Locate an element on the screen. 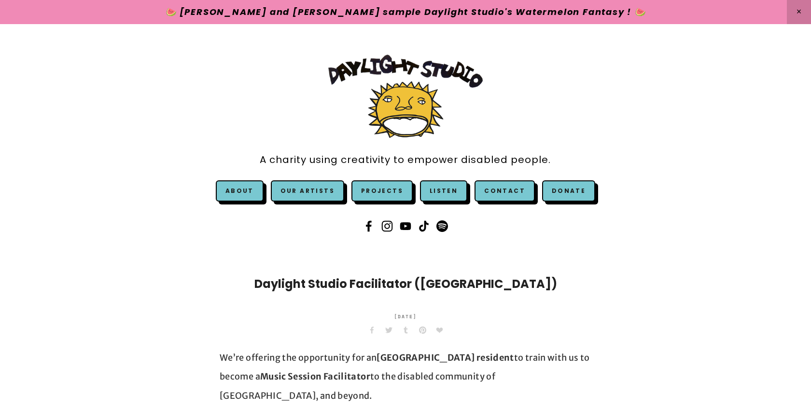  a: Our Artists is located at coordinates (308, 191).